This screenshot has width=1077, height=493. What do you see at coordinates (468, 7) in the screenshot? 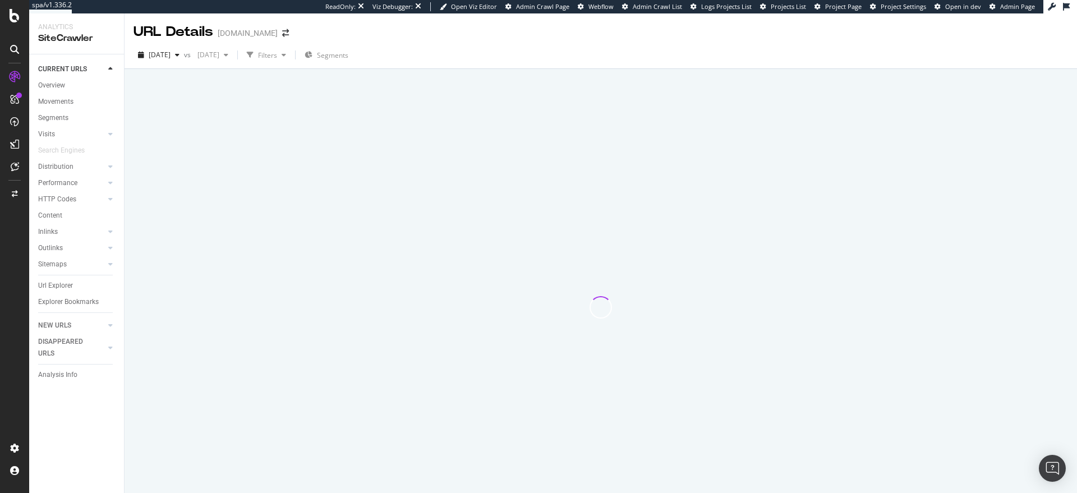
I see `a: Open Viz Editor` at bounding box center [468, 7].